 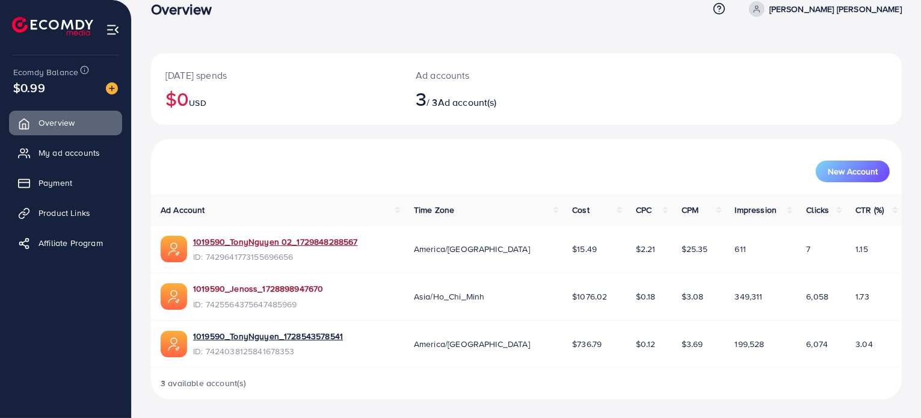 What do you see at coordinates (57, 123) in the screenshot?
I see `span: Overview` at bounding box center [57, 123].